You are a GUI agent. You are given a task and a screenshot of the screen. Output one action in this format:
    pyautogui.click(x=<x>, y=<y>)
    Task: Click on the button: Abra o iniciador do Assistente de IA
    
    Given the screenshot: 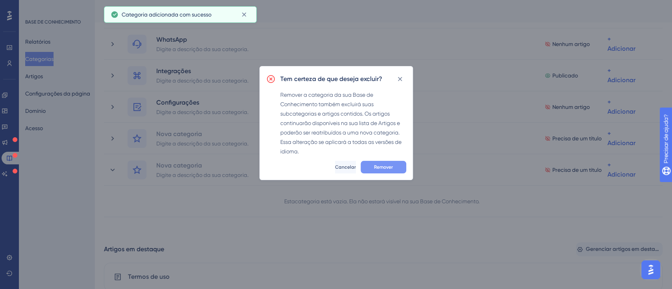 What is the action you would take?
    pyautogui.click(x=12, y=12)
    